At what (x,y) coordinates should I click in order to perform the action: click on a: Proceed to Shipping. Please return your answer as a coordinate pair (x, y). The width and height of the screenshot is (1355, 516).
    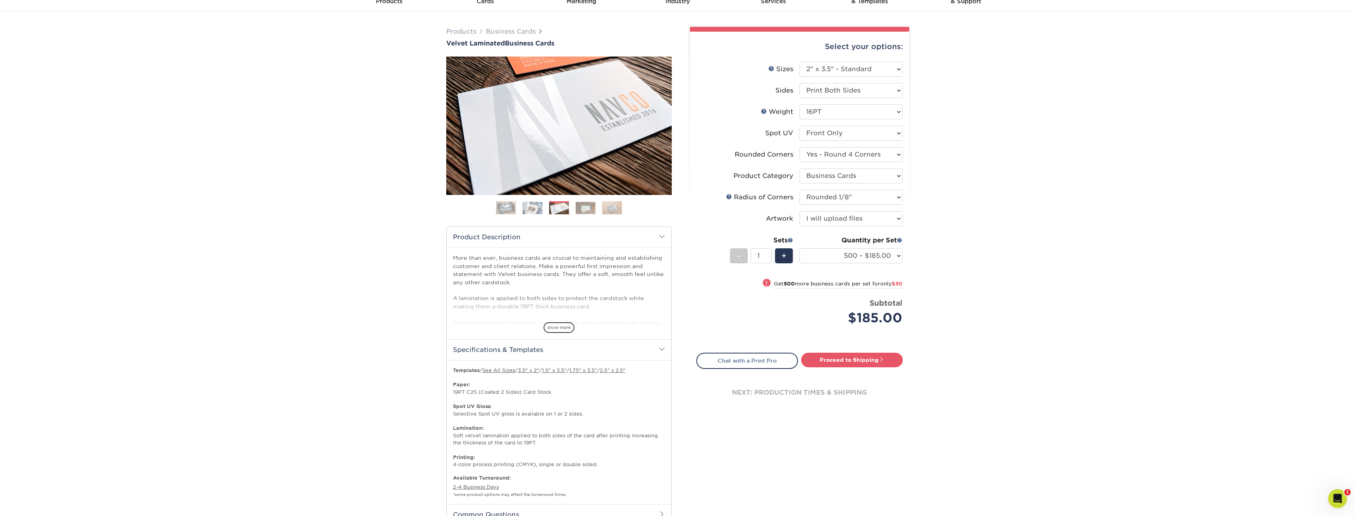
    Looking at the image, I should click on (852, 360).